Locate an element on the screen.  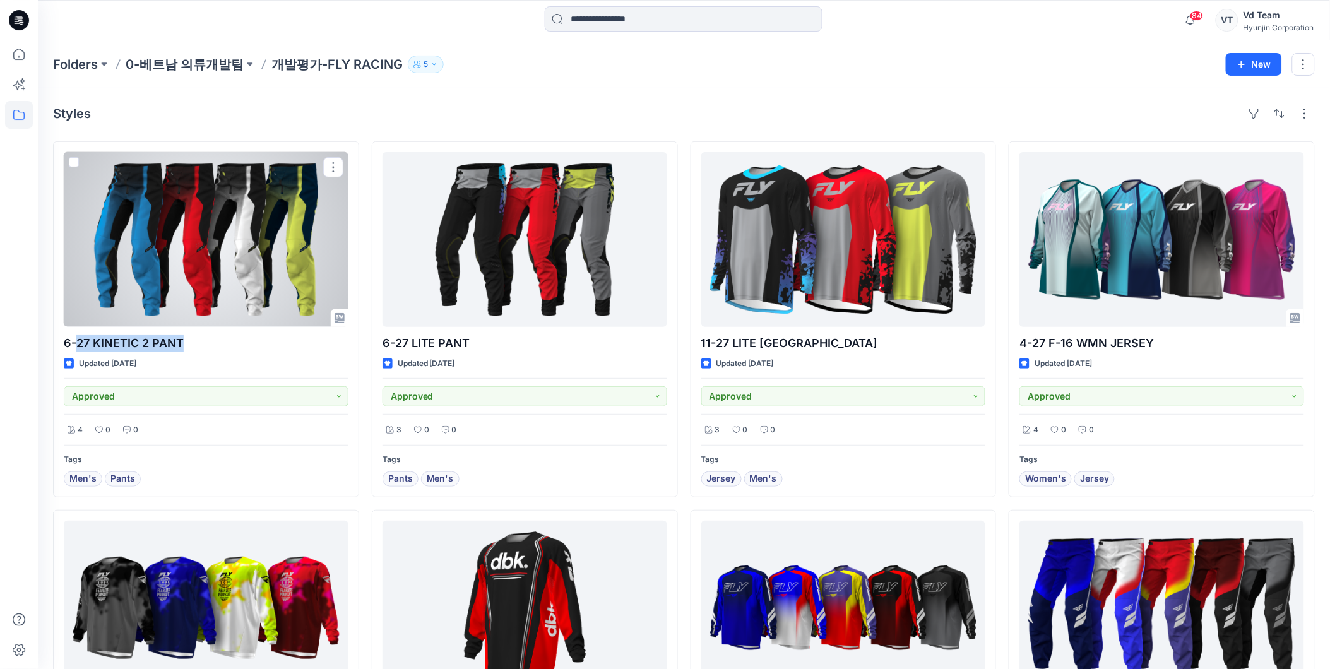
p: 0-베트남 의류개발팀 is located at coordinates (184, 64).